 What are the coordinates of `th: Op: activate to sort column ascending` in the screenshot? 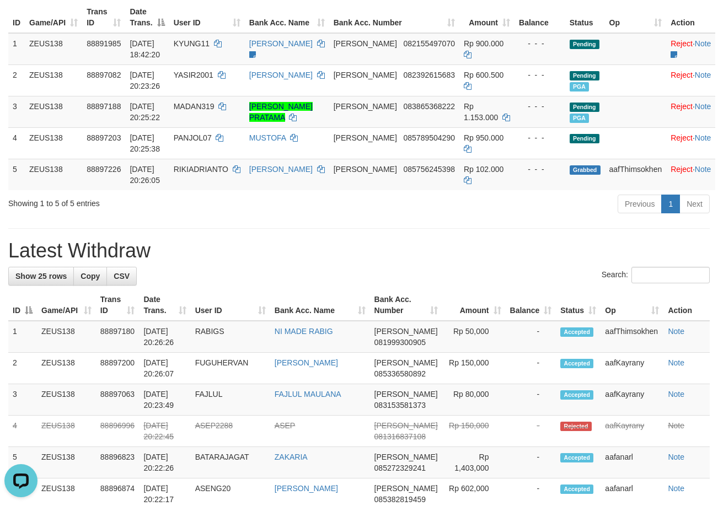 It's located at (632, 305).